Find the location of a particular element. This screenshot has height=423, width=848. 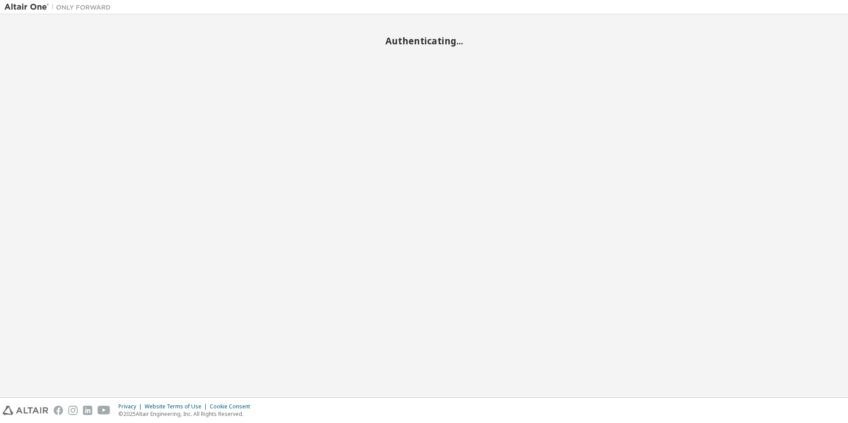

div: Privacy is located at coordinates (131, 407).